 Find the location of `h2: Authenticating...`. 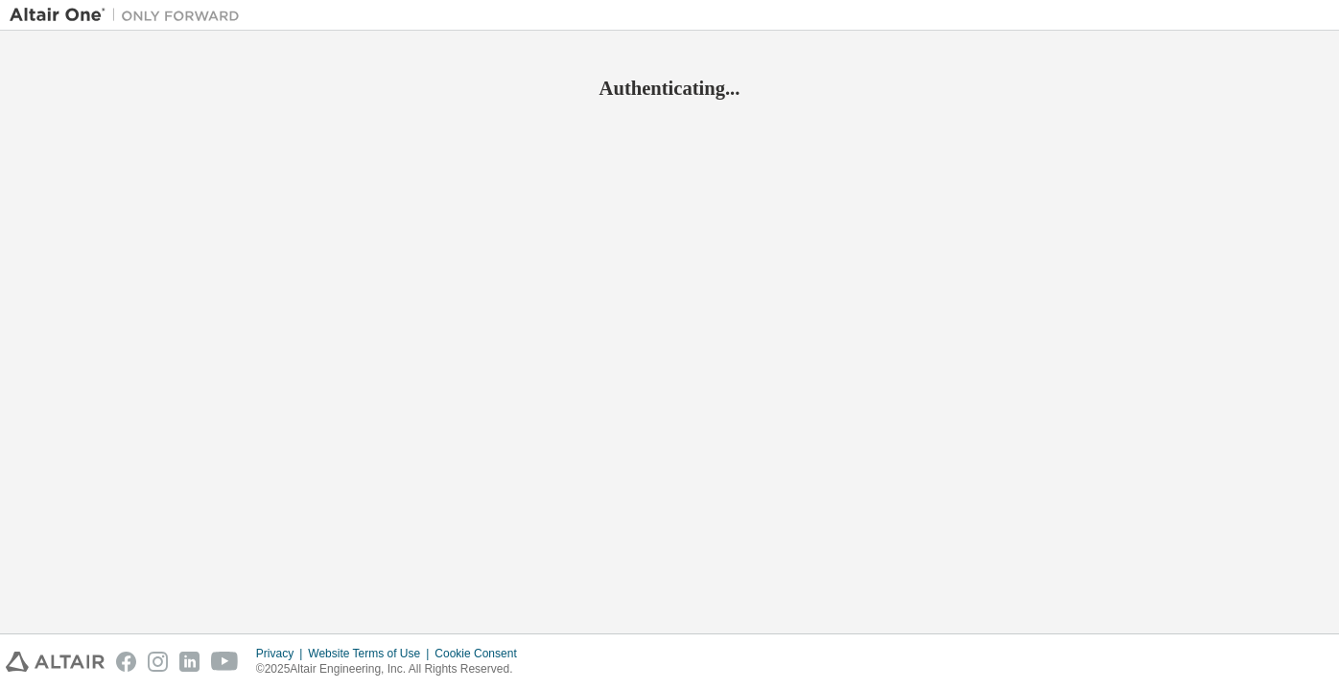

h2: Authenticating... is located at coordinates (669, 88).